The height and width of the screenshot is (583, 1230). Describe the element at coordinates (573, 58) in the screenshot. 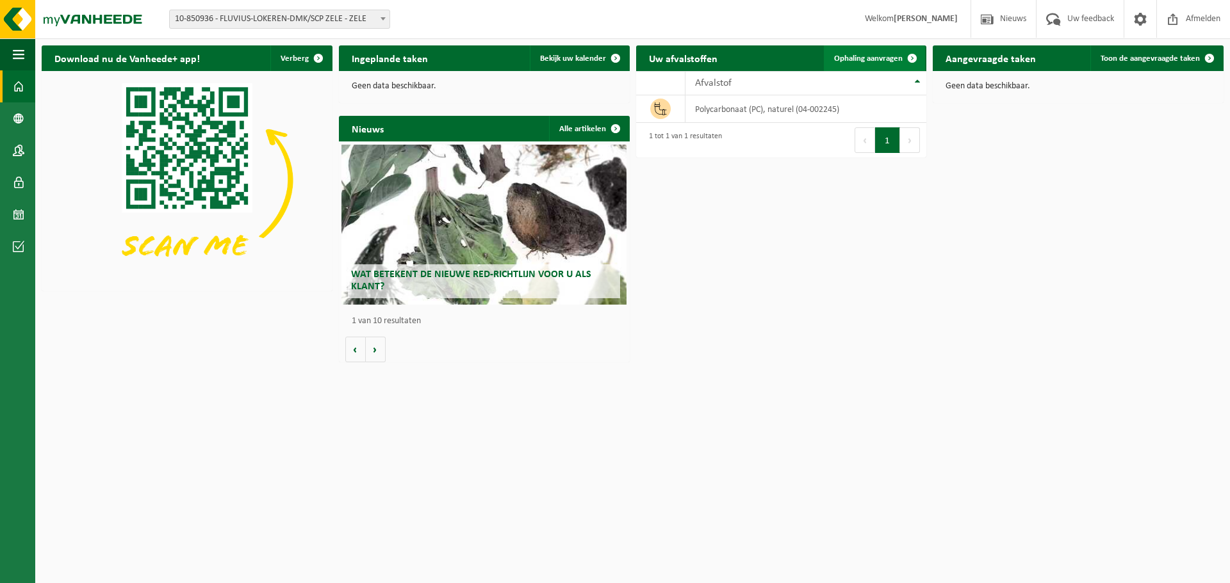

I see `span: Bekijk uw kalender` at that location.